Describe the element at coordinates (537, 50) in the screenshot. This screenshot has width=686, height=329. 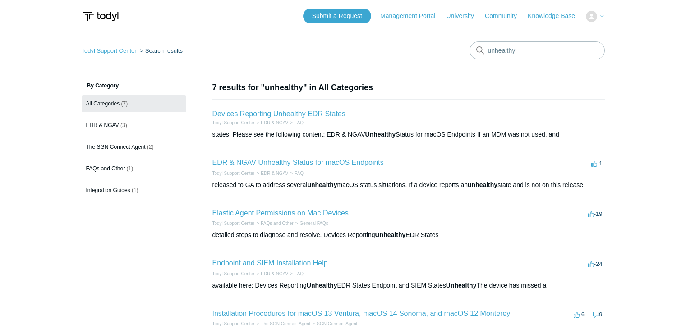
I see `input: Search` at that location.